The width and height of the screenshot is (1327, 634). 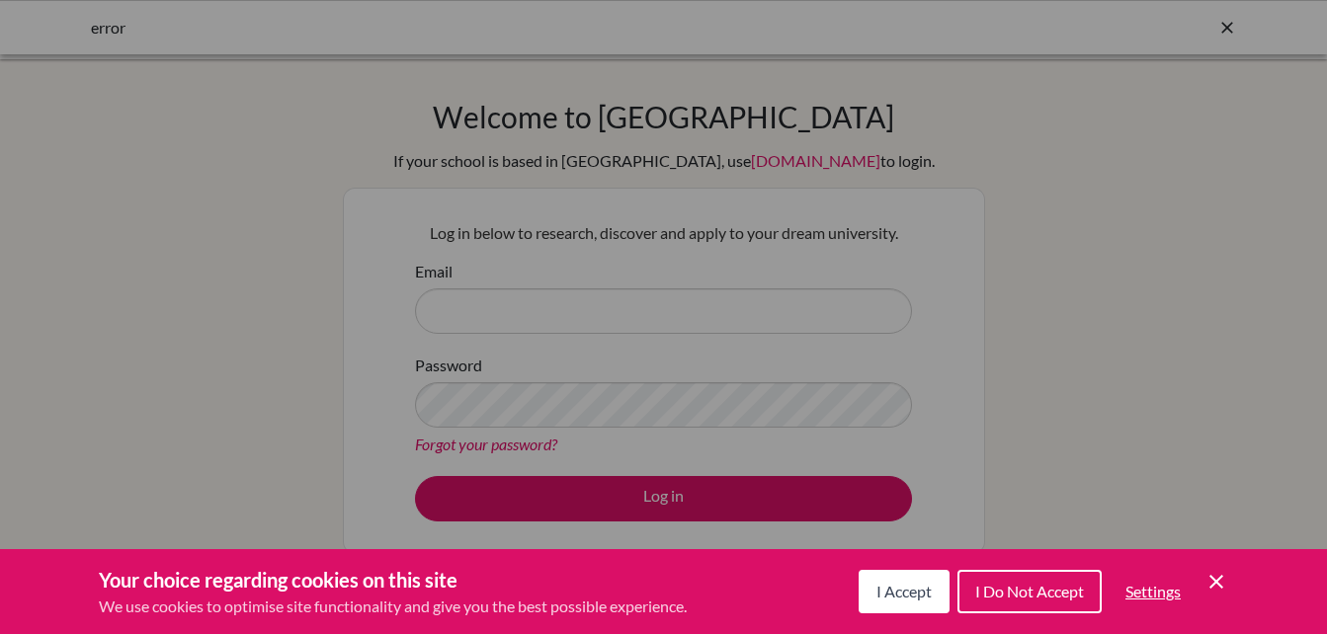 What do you see at coordinates (1030, 591) in the screenshot?
I see `span: I Do Not Accept` at bounding box center [1030, 591].